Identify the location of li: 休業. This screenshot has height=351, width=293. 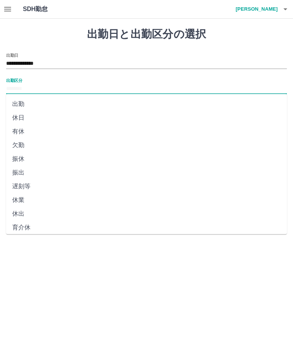
(146, 200).